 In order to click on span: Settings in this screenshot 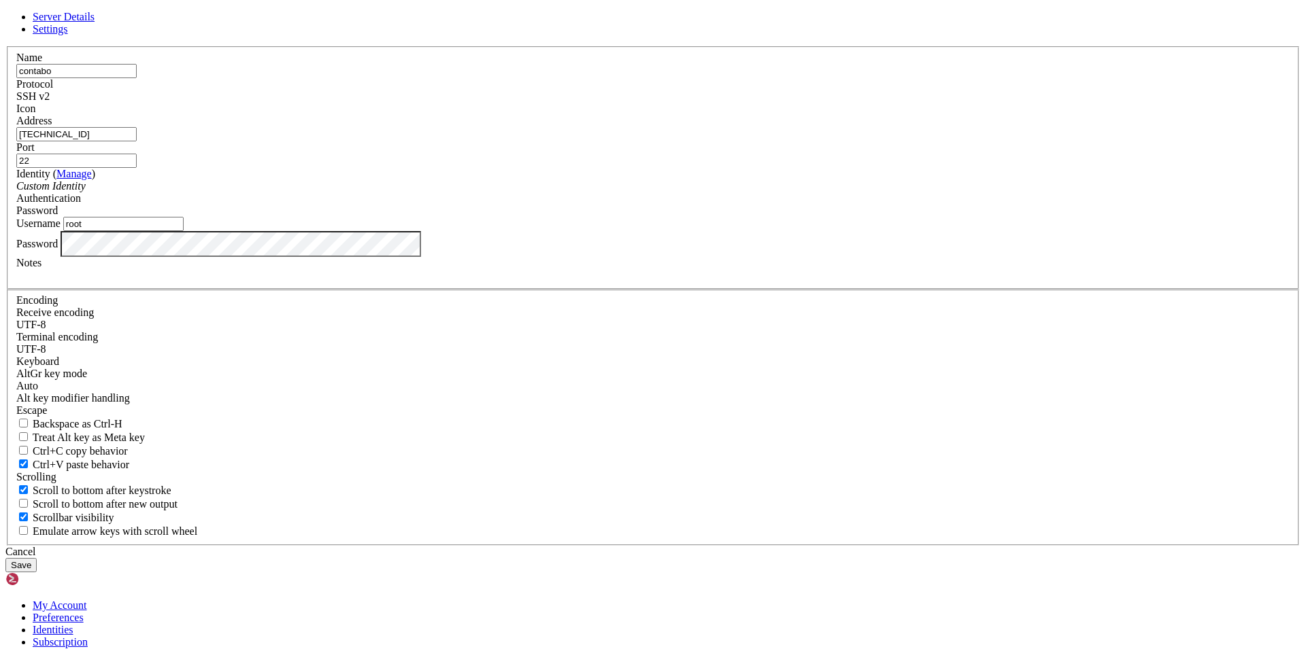, I will do `click(50, 29)`.